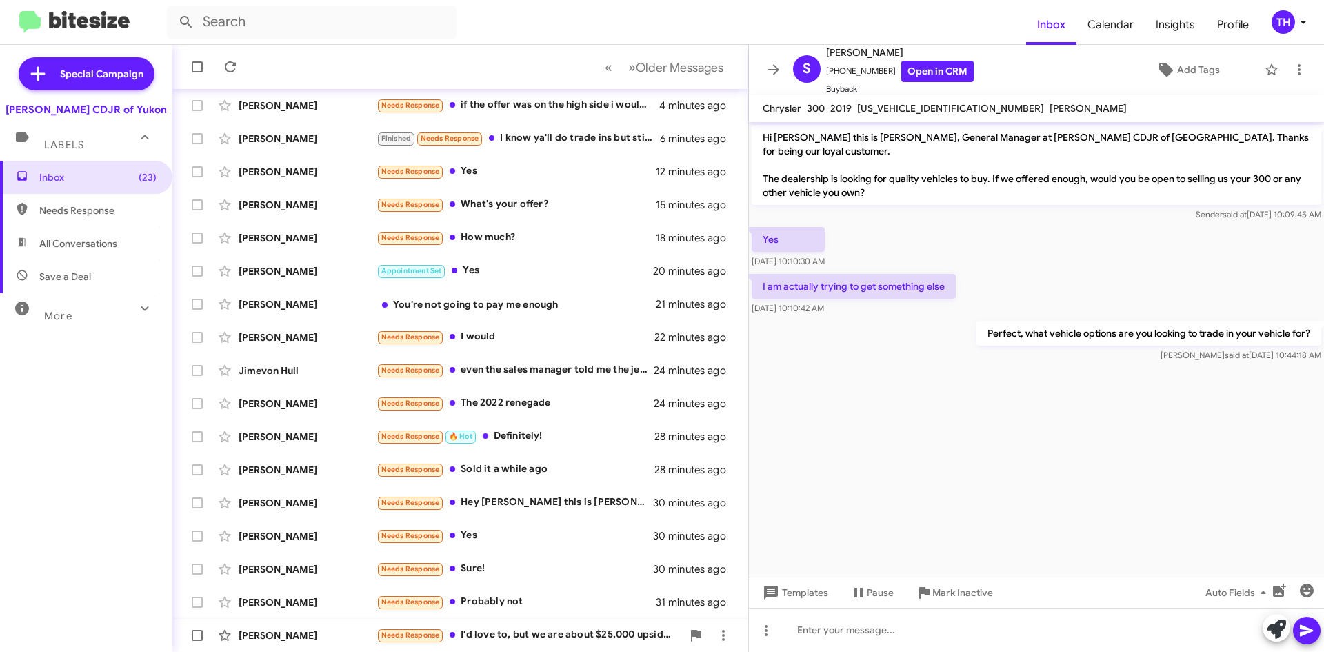 This screenshot has height=652, width=1324. I want to click on div: 22 minutes ago, so click(696, 337).